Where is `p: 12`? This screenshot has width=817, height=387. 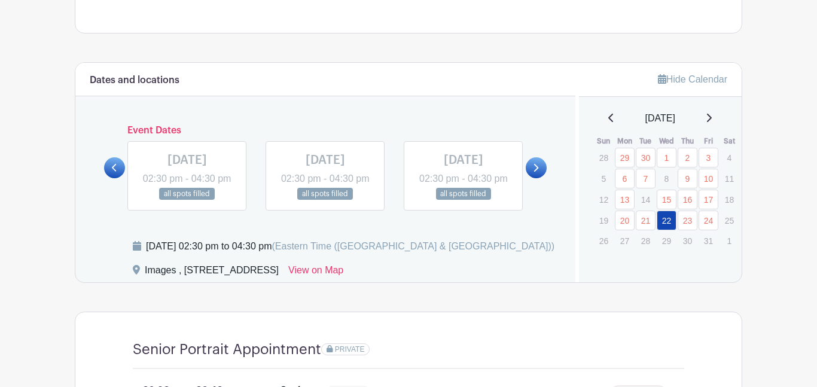 p: 12 is located at coordinates (603, 199).